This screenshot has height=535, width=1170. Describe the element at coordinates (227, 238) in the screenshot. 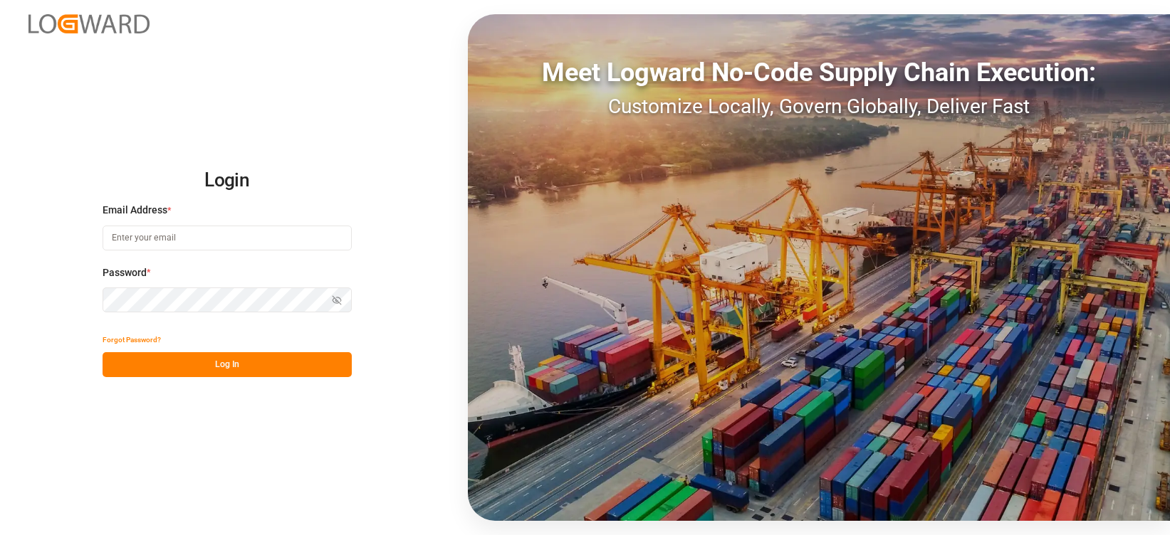

I see `input: Enter your email` at that location.